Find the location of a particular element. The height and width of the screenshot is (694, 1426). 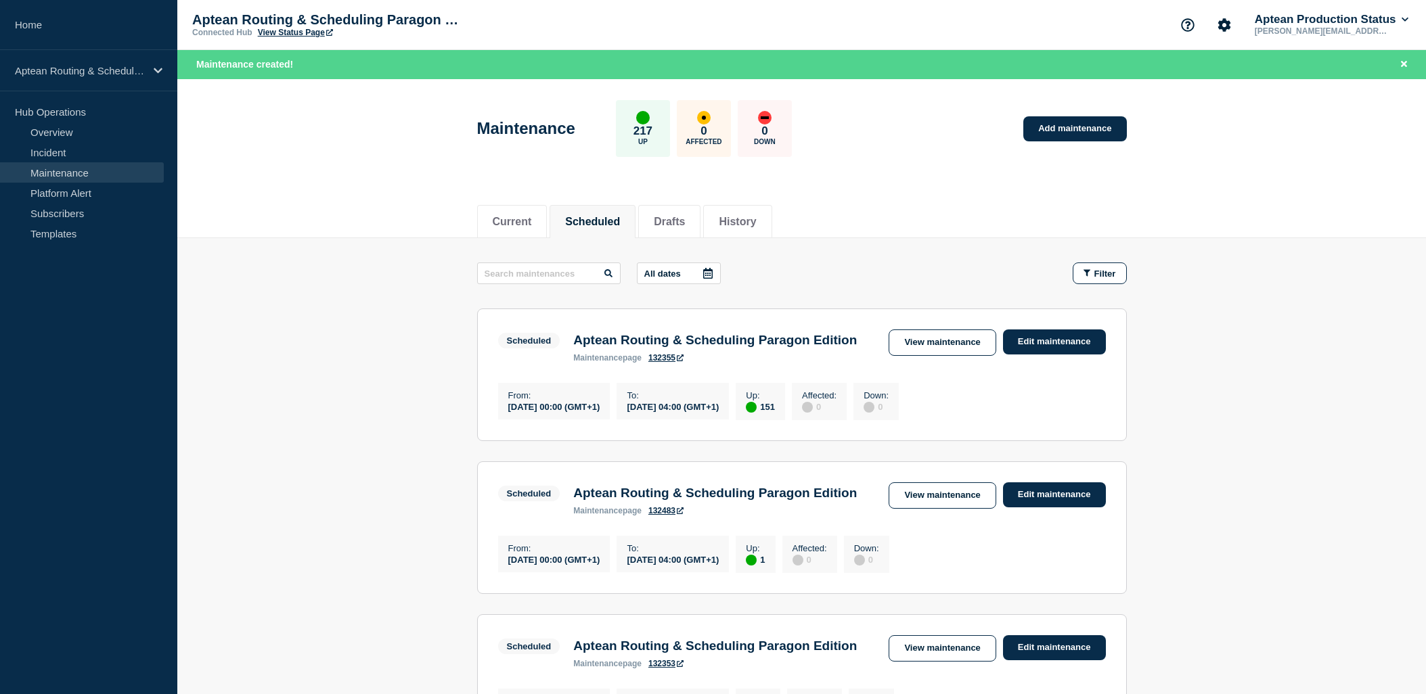

span: Maintenance created! is located at coordinates (244, 64).